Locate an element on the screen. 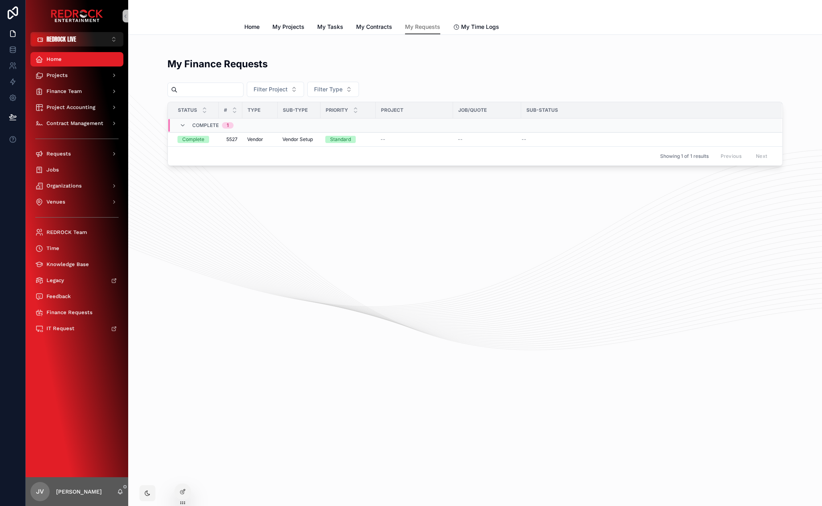 This screenshot has width=822, height=506. span: My Projects is located at coordinates (289, 27).